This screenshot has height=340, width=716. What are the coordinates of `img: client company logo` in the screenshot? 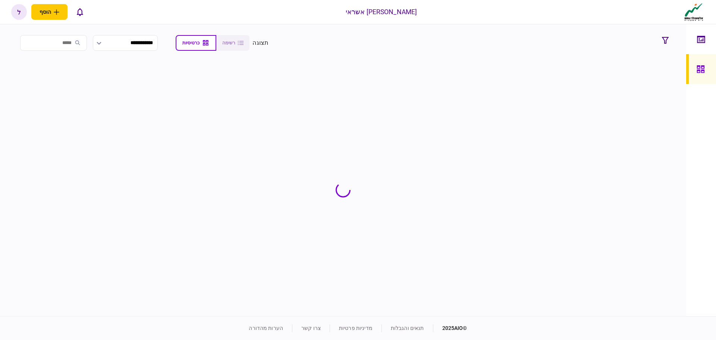 It's located at (693, 12).